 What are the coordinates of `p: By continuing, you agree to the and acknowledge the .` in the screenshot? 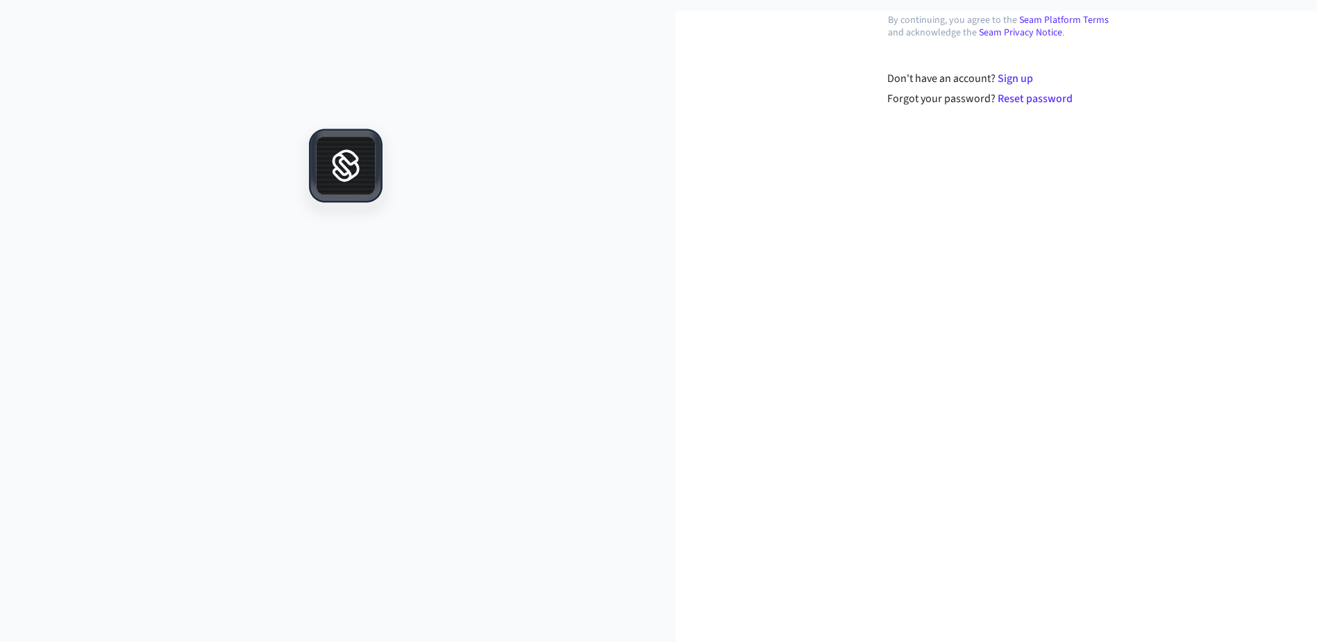 It's located at (1005, 26).